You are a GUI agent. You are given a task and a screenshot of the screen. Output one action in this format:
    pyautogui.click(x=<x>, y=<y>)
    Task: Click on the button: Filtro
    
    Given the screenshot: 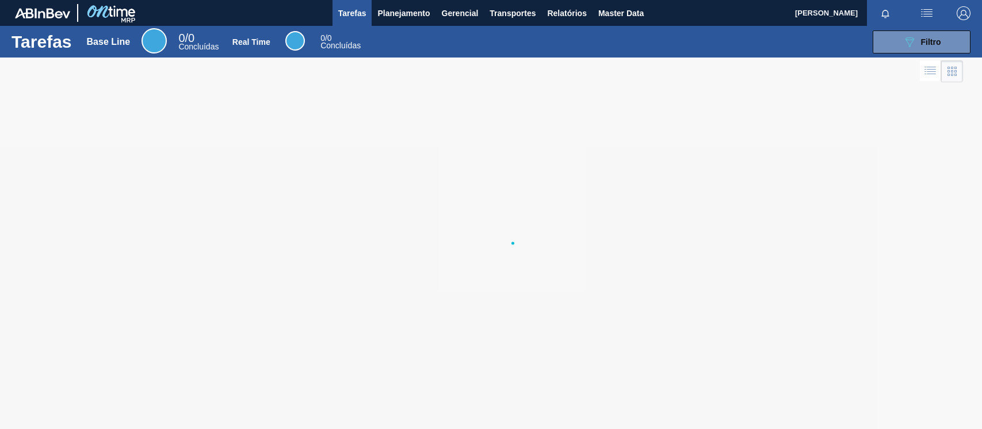 What is the action you would take?
    pyautogui.click(x=921, y=42)
    